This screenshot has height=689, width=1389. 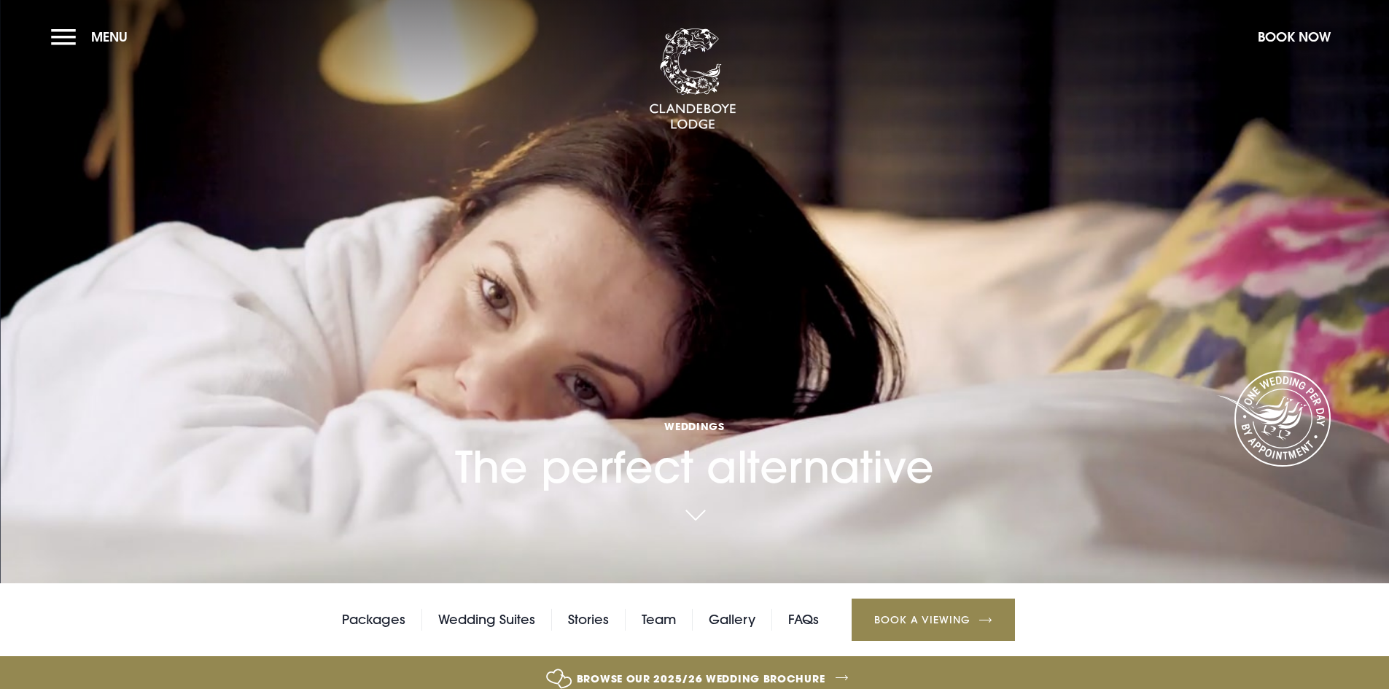 What do you see at coordinates (1295, 36) in the screenshot?
I see `button: Book Now` at bounding box center [1295, 36].